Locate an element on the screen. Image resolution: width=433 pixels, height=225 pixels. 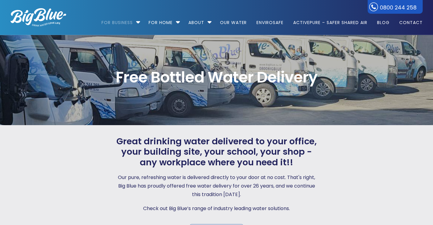
p: Our pure, refreshing water is delivered directly to your door at no cost. That's right, Big Blue ... is located at coordinates (217, 186).